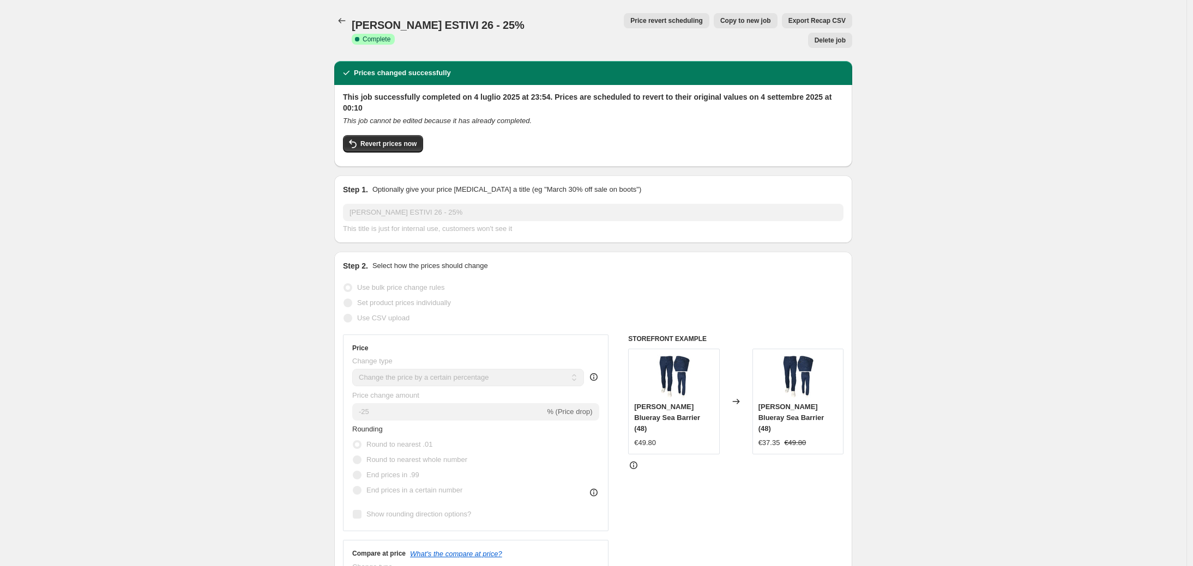  I want to click on span: Set product prices individually, so click(404, 303).